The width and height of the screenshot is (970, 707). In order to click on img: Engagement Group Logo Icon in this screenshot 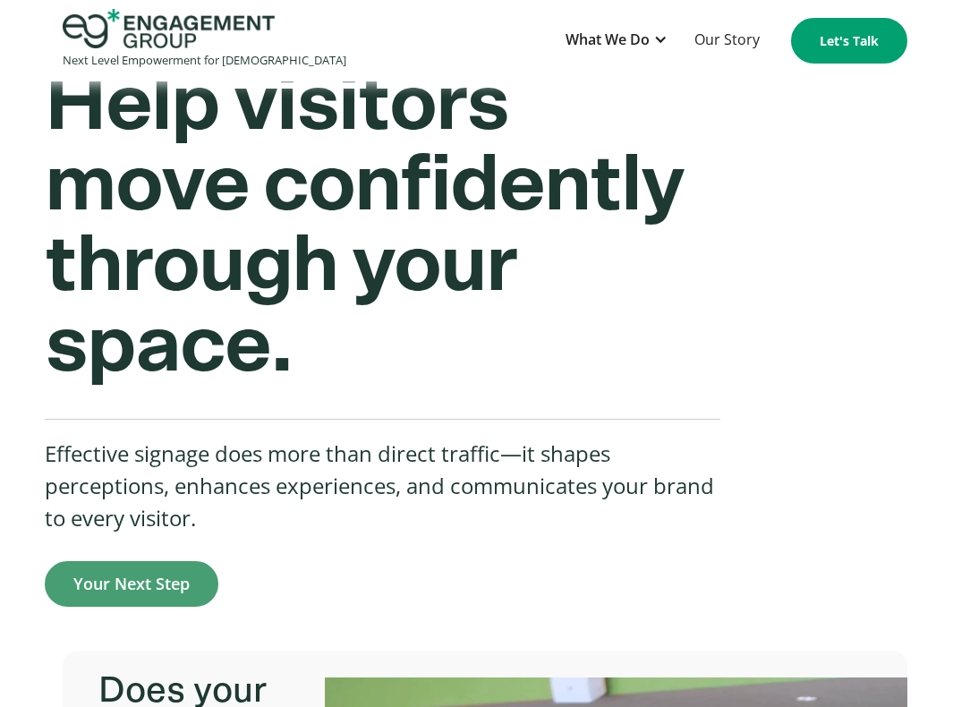, I will do `click(168, 29)`.